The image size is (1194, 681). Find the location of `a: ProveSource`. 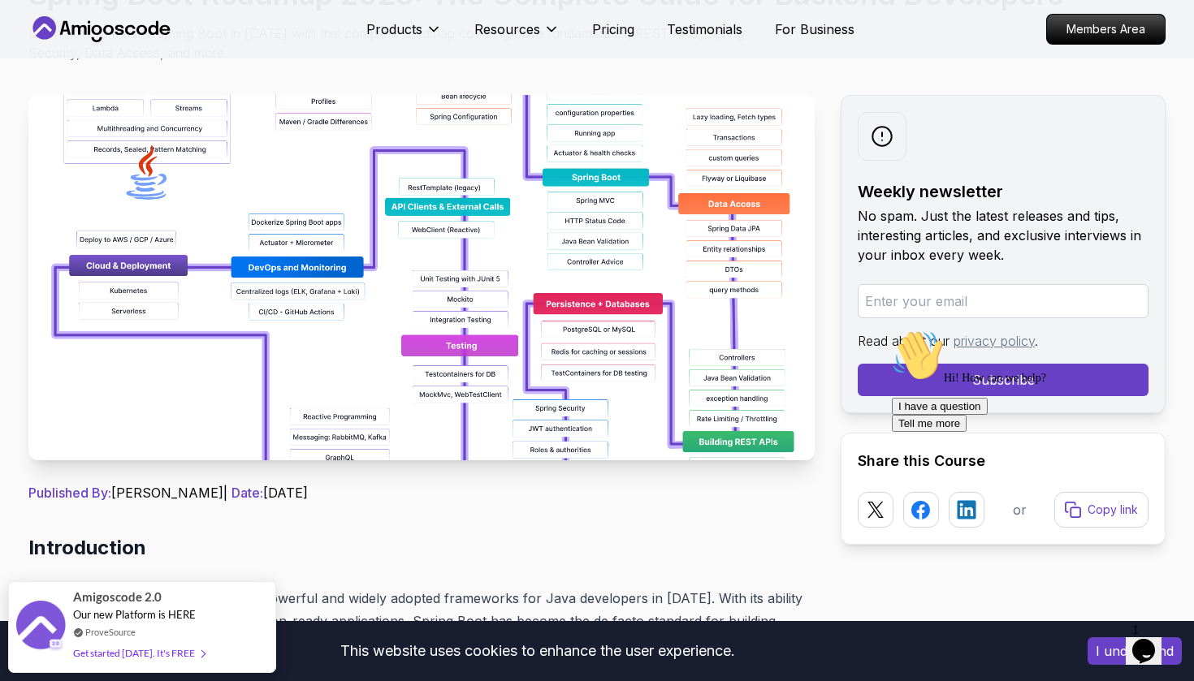

a: ProveSource is located at coordinates (110, 632).